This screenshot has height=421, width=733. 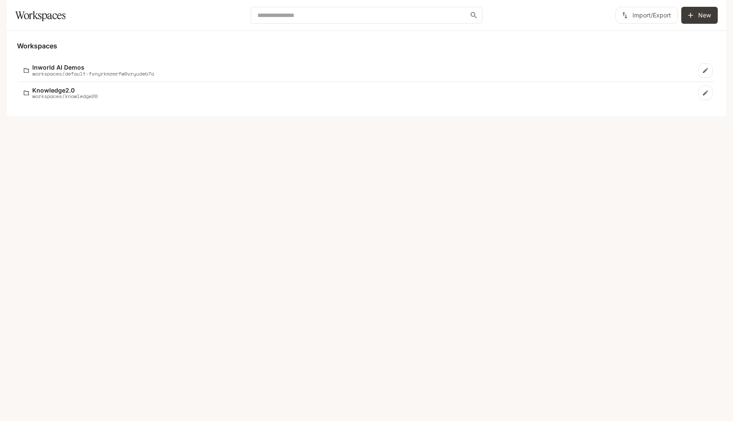 What do you see at coordinates (359, 93) in the screenshot?
I see `a: Knowledge2.0workspaces/knowledge20` at bounding box center [359, 93].